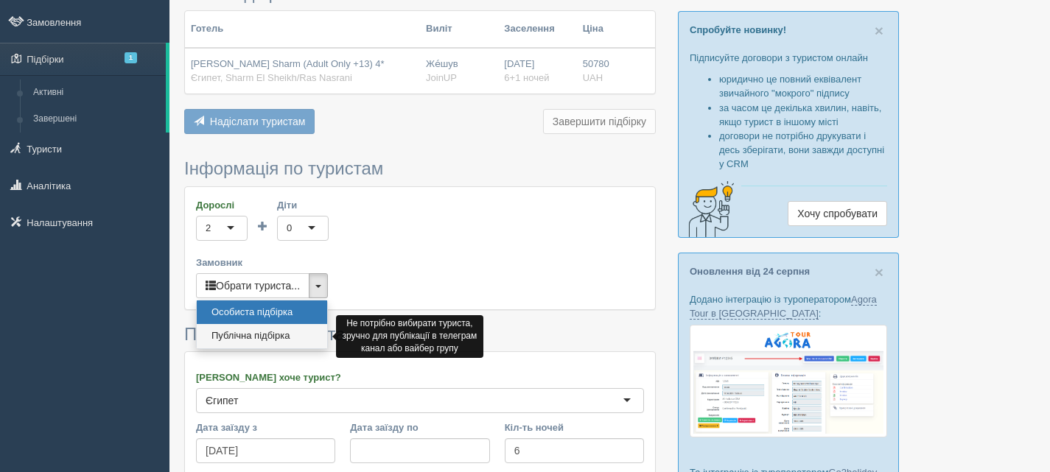 The height and width of the screenshot is (472, 1050). What do you see at coordinates (788, 381) in the screenshot?
I see `img: agora-tour-%D0%B7%D0%B0%D1%8F%D0%B2%D0%BA%D0%B8-%D1%81%D1%80%D0%BC-%D0%B4%D0%BB%D1%8F-%D1%82%D1%8...` at bounding box center [788, 381].